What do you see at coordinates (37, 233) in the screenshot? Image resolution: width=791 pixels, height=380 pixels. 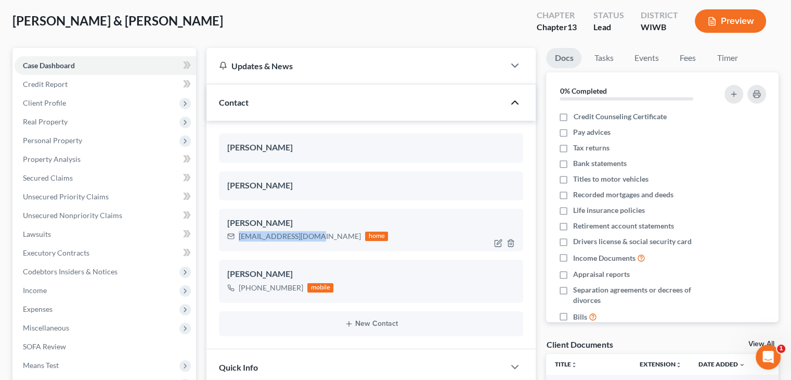 I see `span: Lawsuits` at bounding box center [37, 233].